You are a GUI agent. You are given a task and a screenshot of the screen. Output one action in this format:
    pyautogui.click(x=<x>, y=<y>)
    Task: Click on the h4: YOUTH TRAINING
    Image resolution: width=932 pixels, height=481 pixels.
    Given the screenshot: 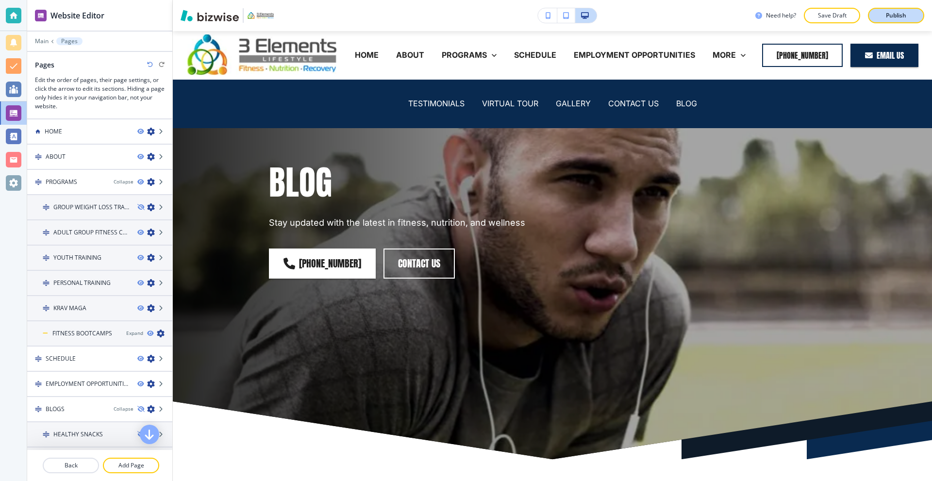 What is the action you would take?
    pyautogui.click(x=77, y=258)
    